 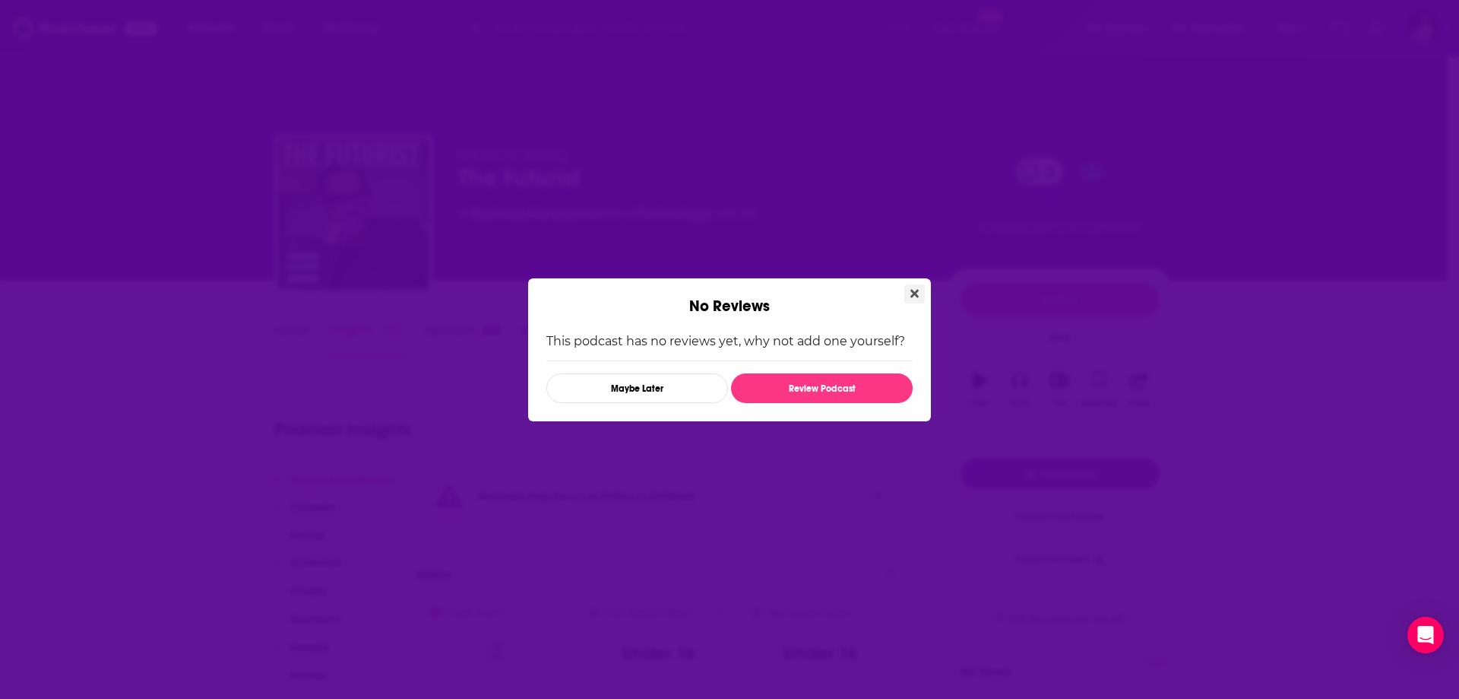 I want to click on div: Open Intercom Messenger, so click(x=1426, y=635).